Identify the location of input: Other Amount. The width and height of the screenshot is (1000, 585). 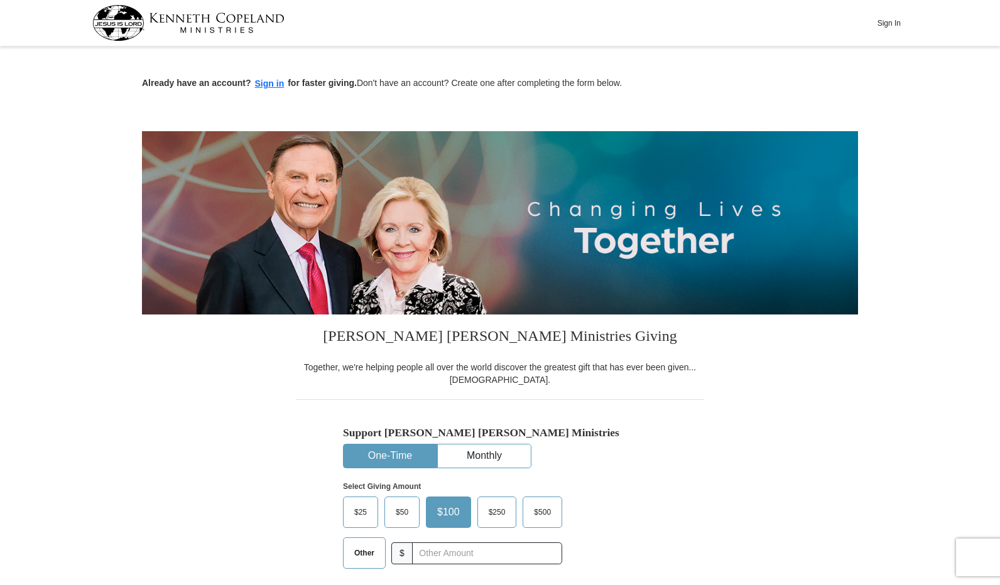
(487, 553).